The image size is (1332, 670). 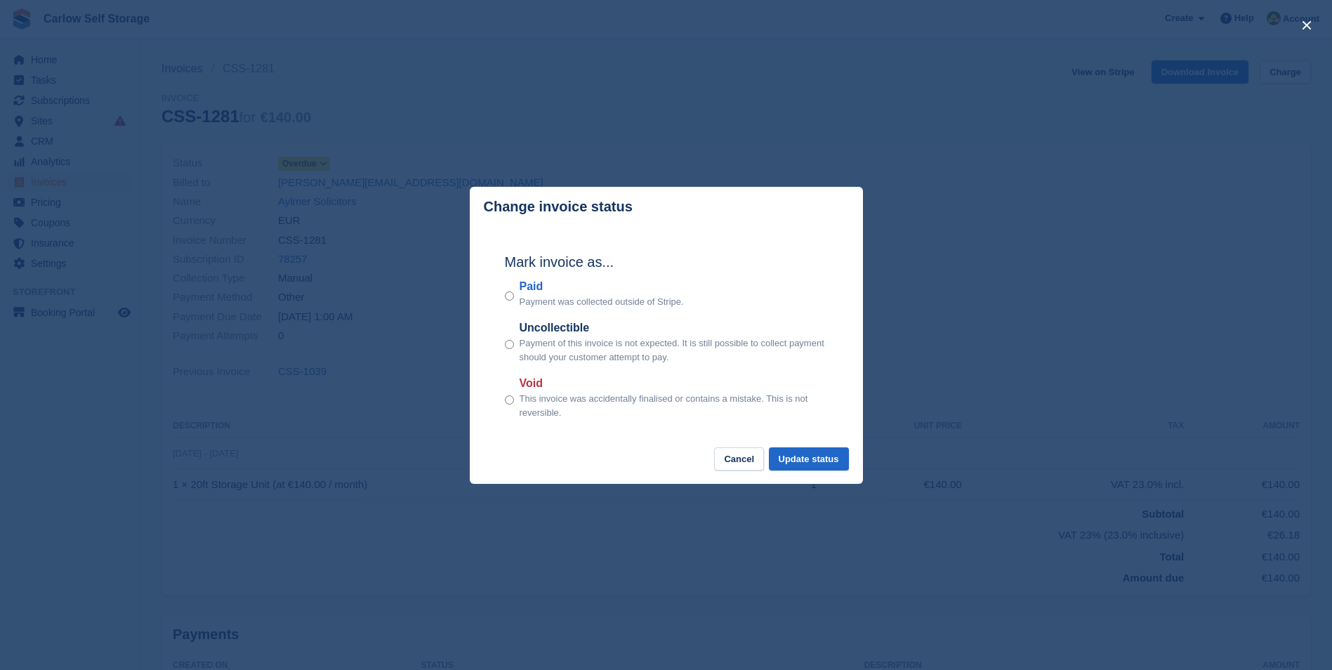 I want to click on p: Change invoice status, so click(x=558, y=206).